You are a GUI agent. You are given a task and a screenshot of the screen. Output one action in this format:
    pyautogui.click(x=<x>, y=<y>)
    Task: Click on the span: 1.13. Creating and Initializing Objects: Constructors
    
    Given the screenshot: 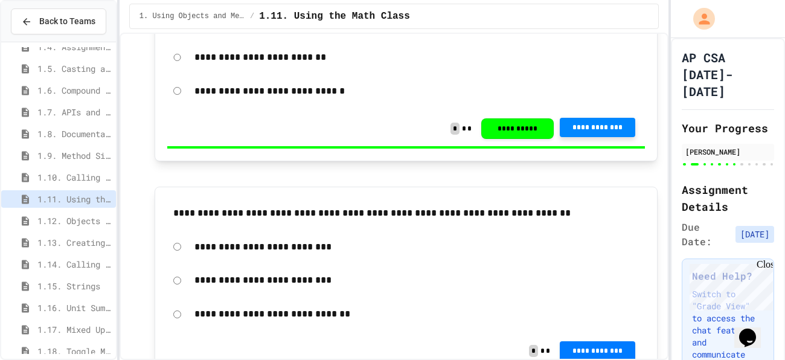 What is the action you would take?
    pyautogui.click(x=74, y=242)
    